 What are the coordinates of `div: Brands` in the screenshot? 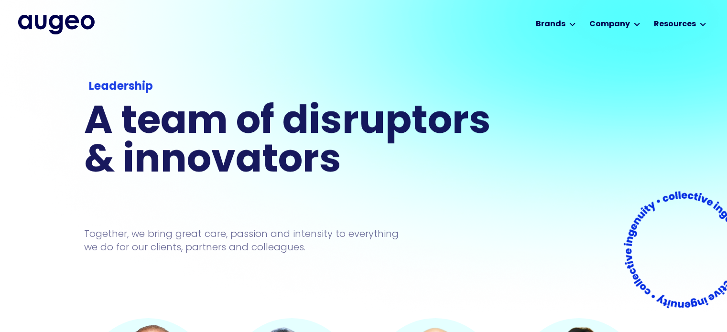 It's located at (551, 24).